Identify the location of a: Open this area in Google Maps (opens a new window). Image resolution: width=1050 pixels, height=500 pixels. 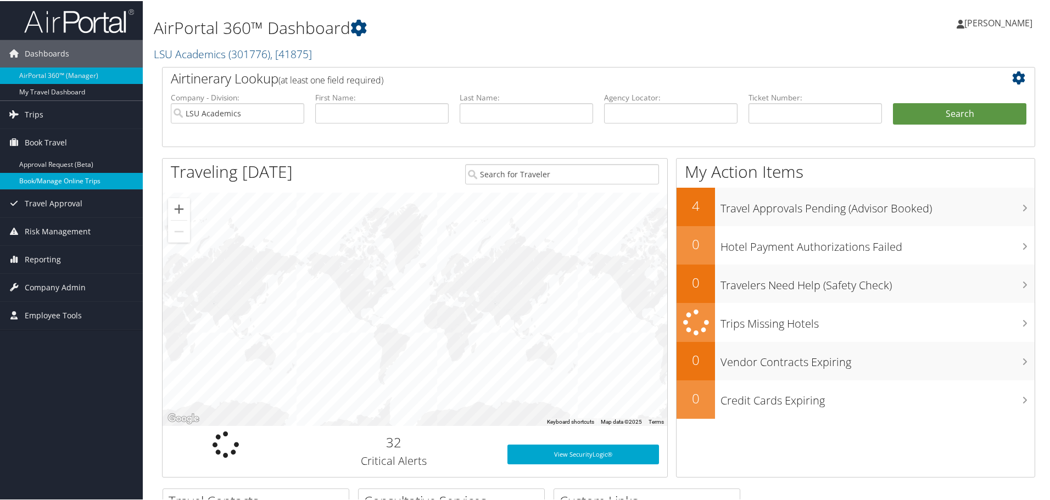
(183, 418).